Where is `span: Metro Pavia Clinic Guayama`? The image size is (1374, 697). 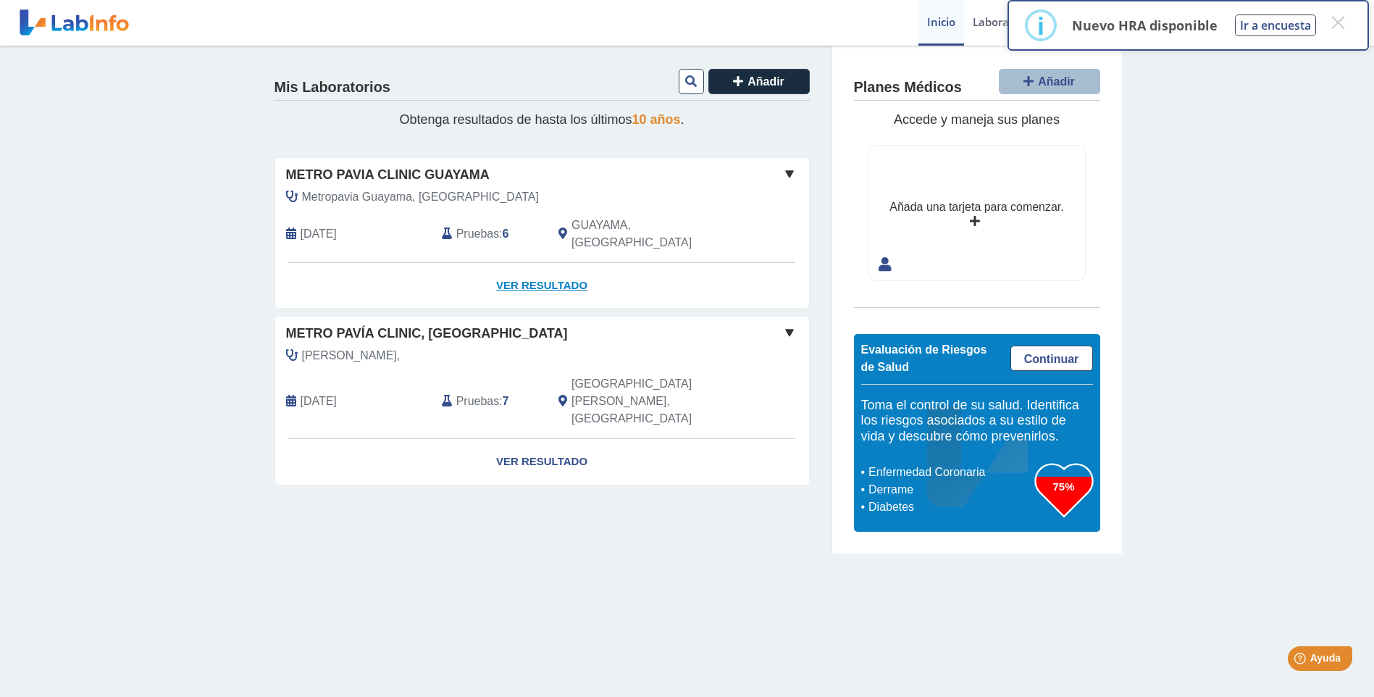
span: Metro Pavia Clinic Guayama is located at coordinates (388, 175).